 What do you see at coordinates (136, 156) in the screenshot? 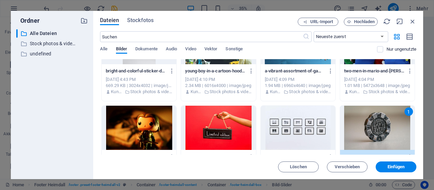
I see `p: a-cute-toy-figure-in-armor-with-dramatic-light-and-warm-tones-perfect-for-creative-projects-5FuTb...` at bounding box center [136, 156].